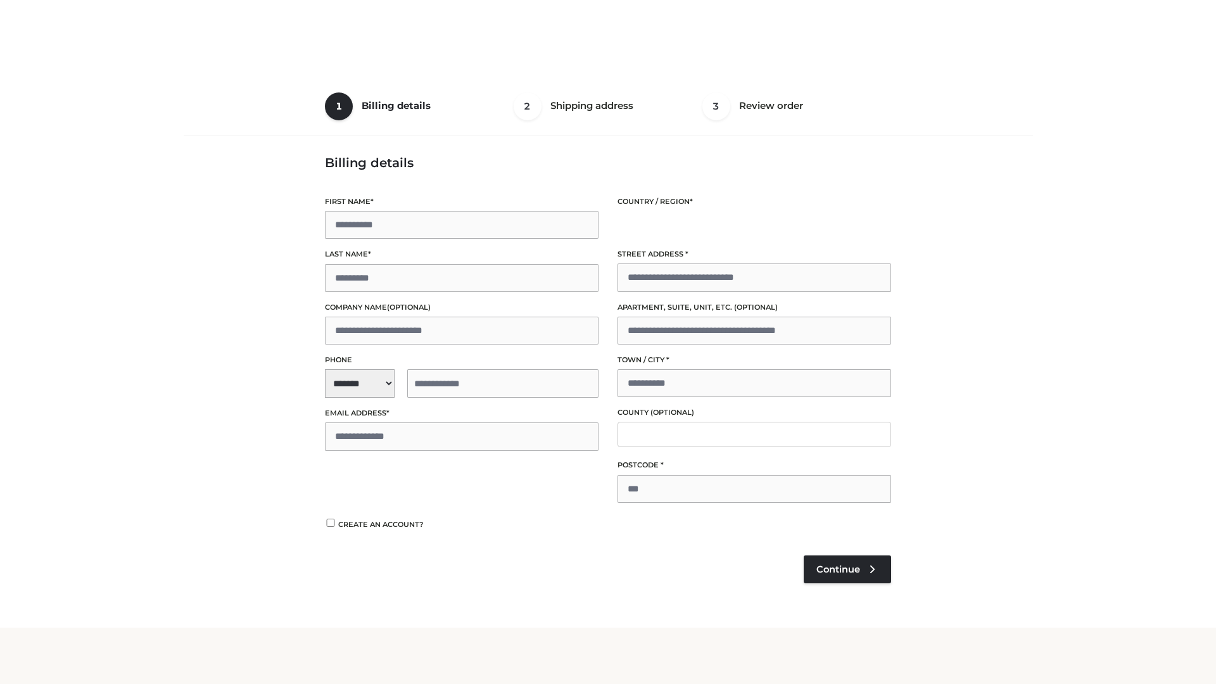  I want to click on span: Continue, so click(838, 569).